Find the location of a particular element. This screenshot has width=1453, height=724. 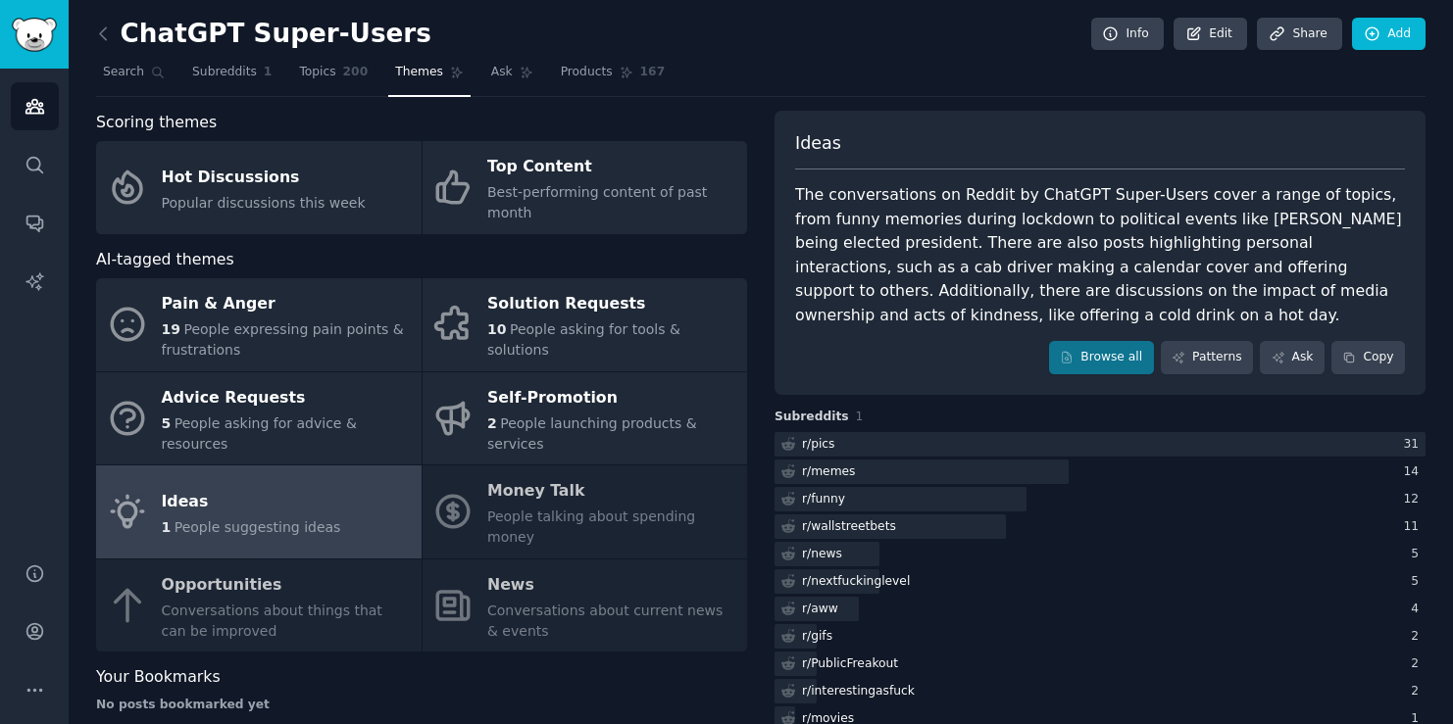

span: Best-performing content of past month is located at coordinates (597, 202).